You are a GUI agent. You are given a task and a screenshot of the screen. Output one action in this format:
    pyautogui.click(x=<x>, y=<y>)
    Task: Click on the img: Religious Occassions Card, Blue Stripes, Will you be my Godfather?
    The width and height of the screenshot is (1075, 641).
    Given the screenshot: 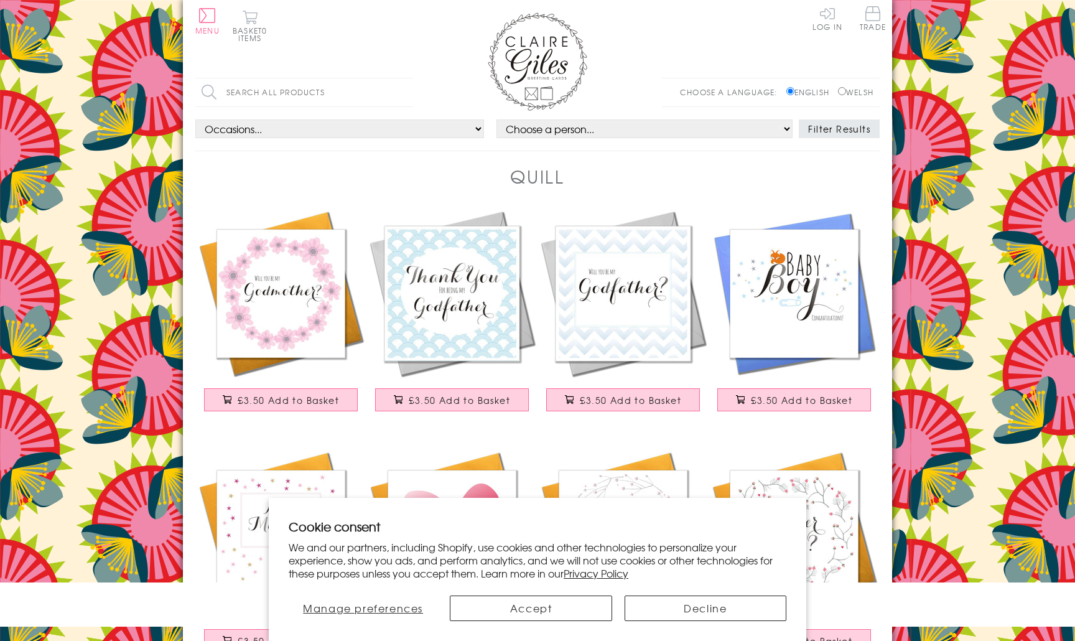 What is the action you would take?
    pyautogui.click(x=623, y=293)
    